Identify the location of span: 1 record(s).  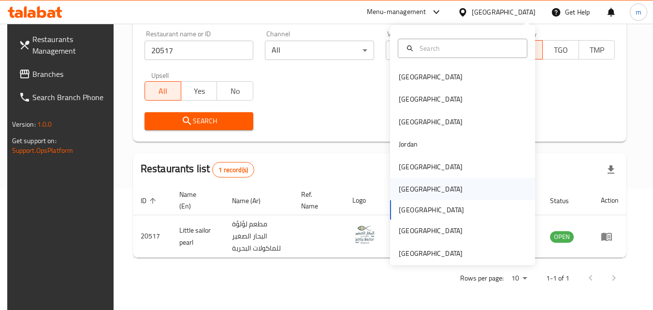
(233, 170).